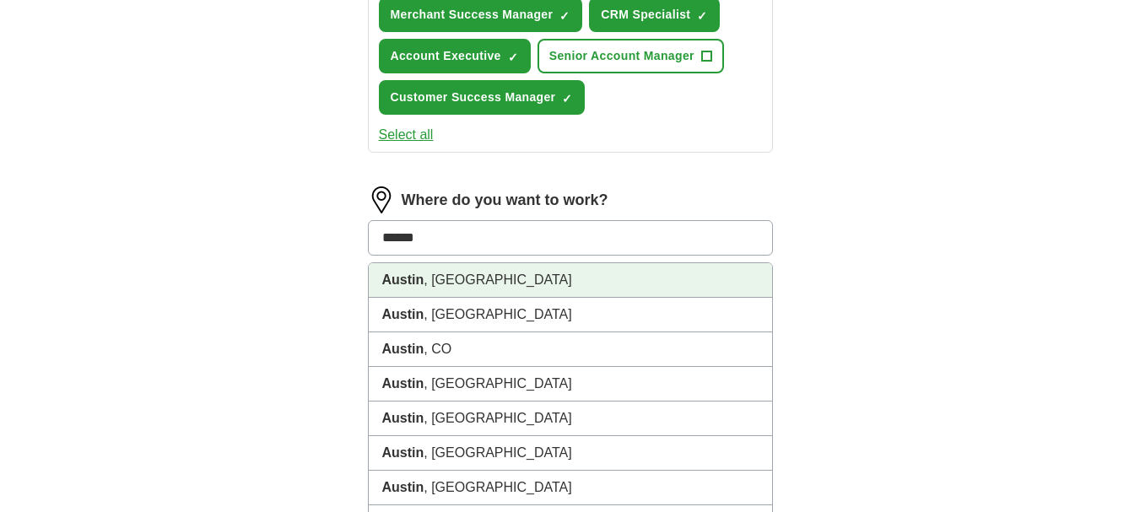  What do you see at coordinates (406, 135) in the screenshot?
I see `button: Select all` at bounding box center [406, 135].